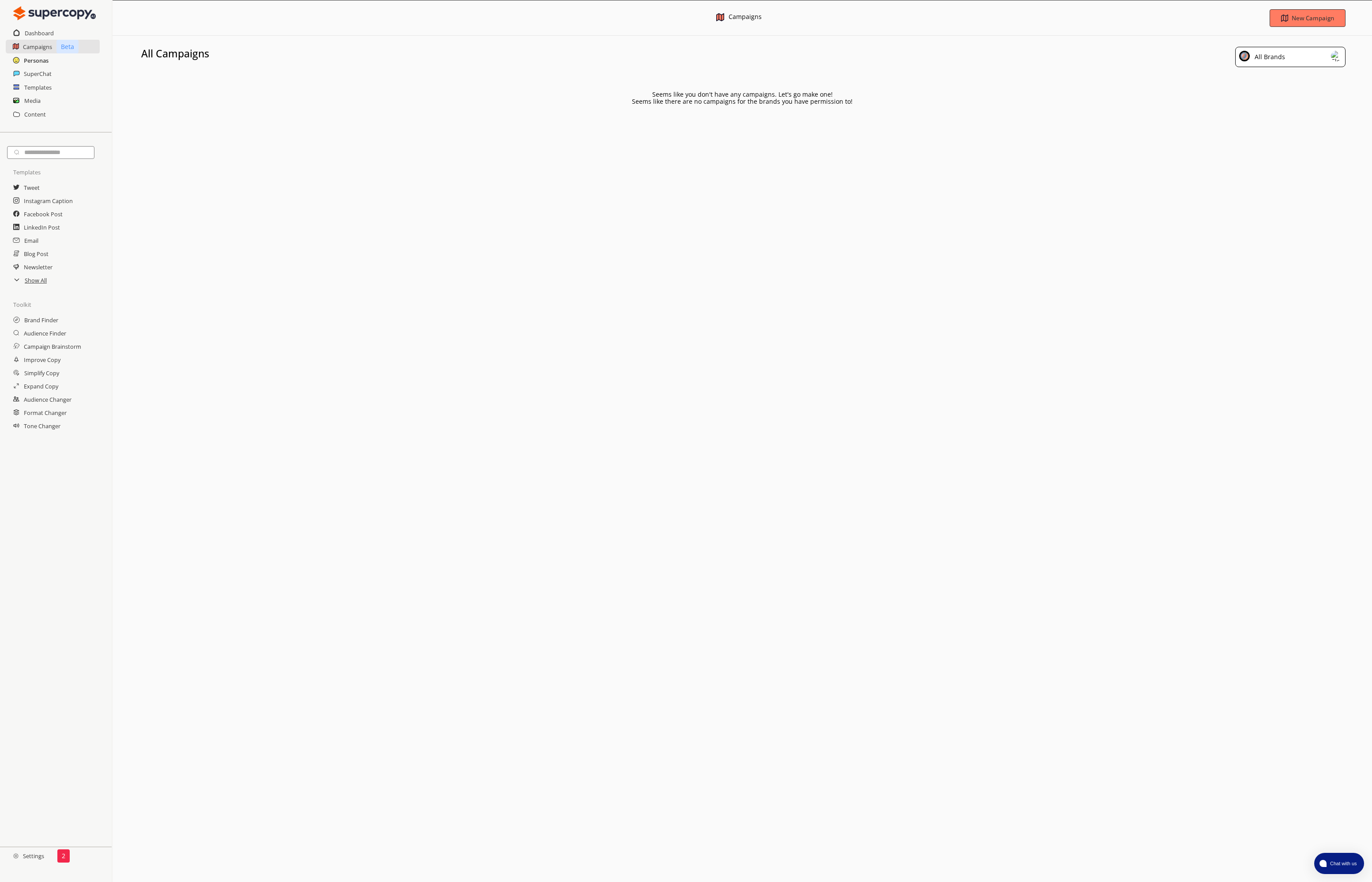 The image size is (1372, 882). What do you see at coordinates (38, 74) in the screenshot?
I see `h2: SuperChat` at bounding box center [38, 74].